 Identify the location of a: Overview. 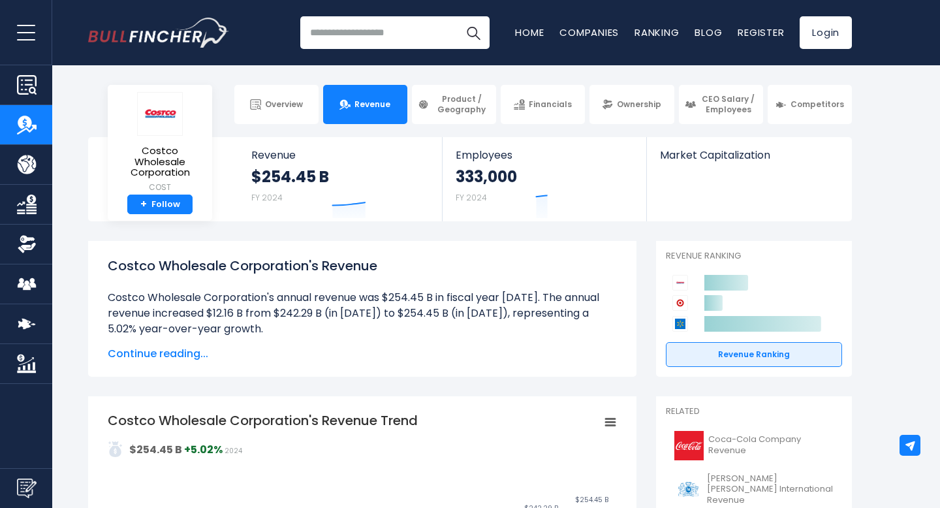
(276, 104).